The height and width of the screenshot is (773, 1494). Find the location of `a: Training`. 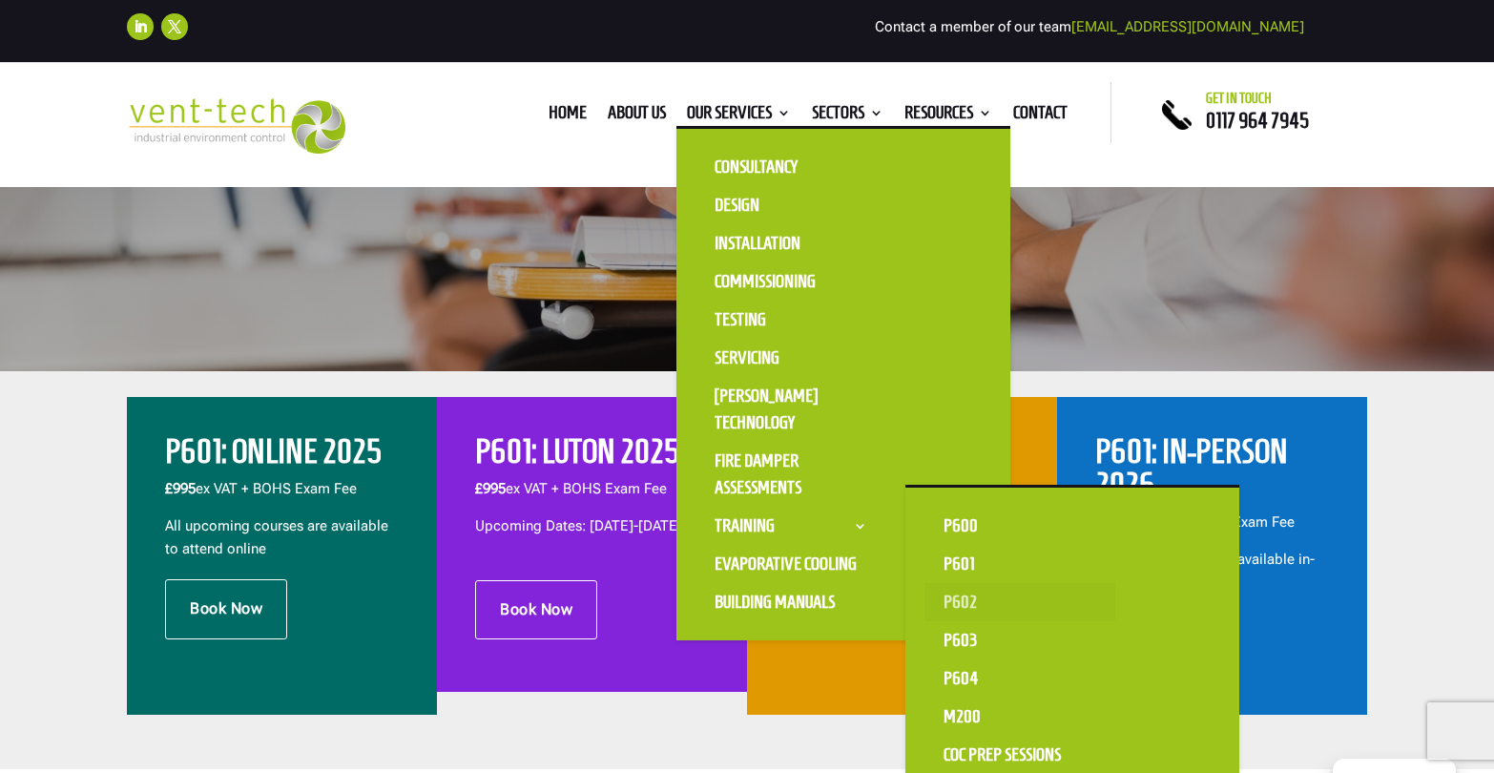

a: Training is located at coordinates (791, 526).